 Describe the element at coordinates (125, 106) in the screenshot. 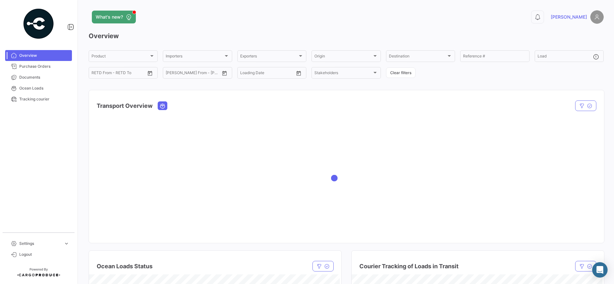

I see `h4: Transport Overview` at that location.